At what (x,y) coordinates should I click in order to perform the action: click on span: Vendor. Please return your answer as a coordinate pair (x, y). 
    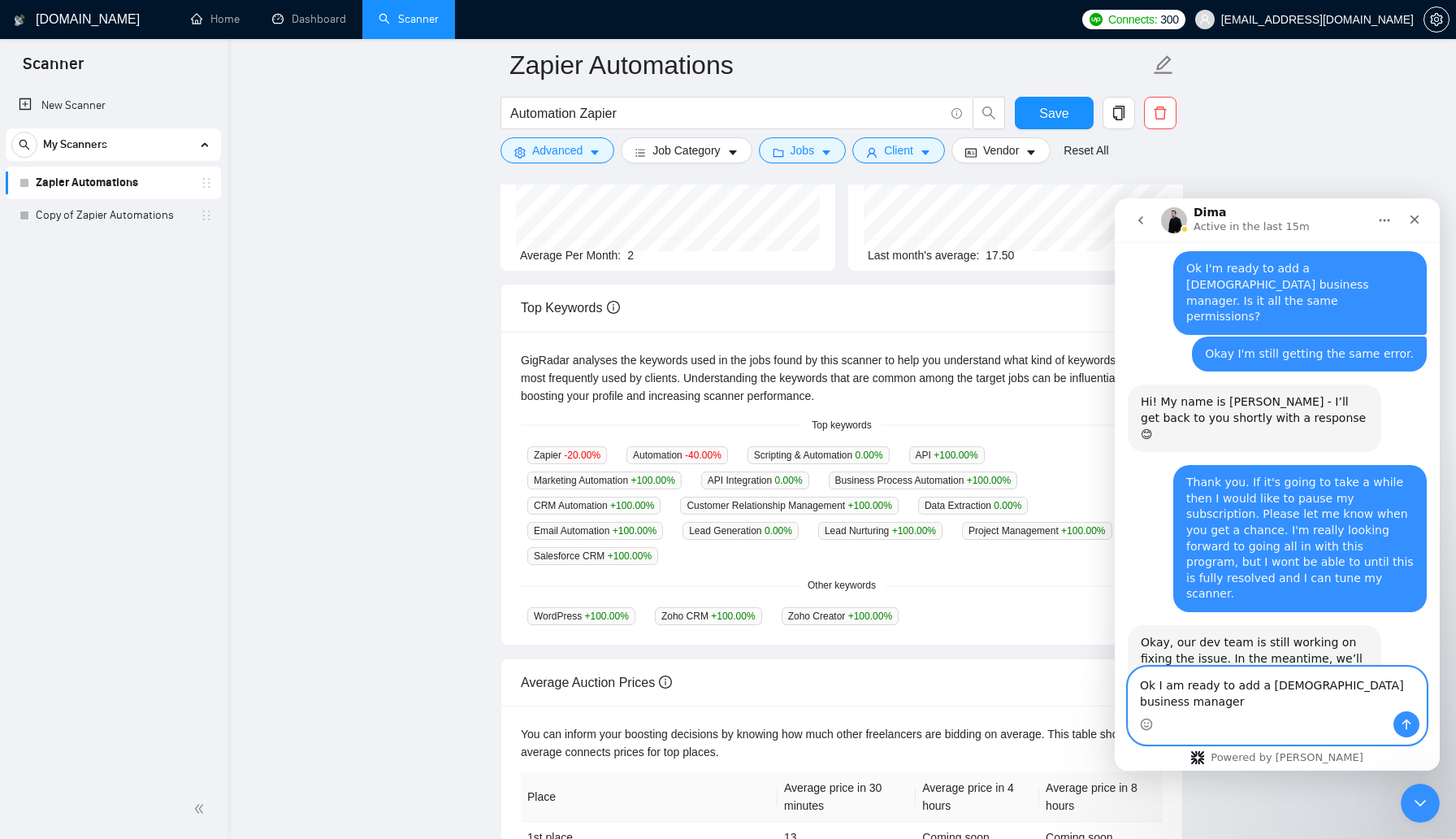
    Looking at the image, I should click on (1001, 151).